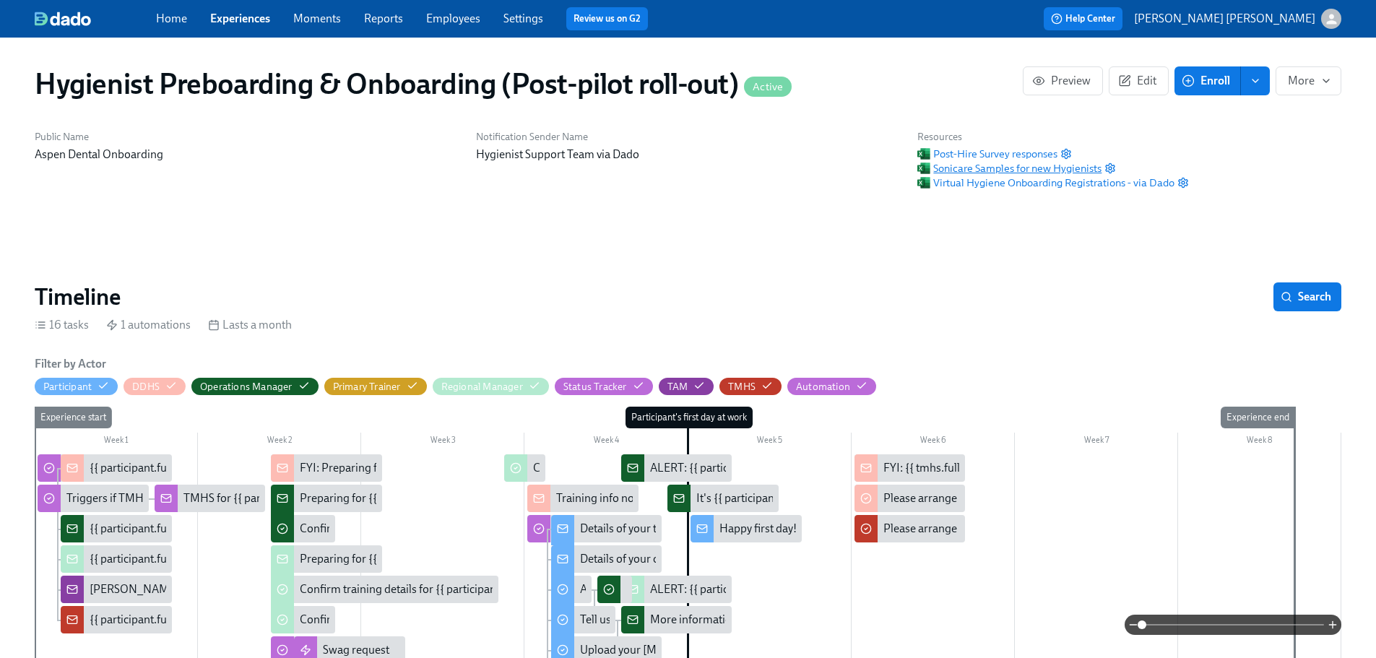 The height and width of the screenshot is (658, 1376). What do you see at coordinates (1063, 81) in the screenshot?
I see `span: Preview` at bounding box center [1063, 81].